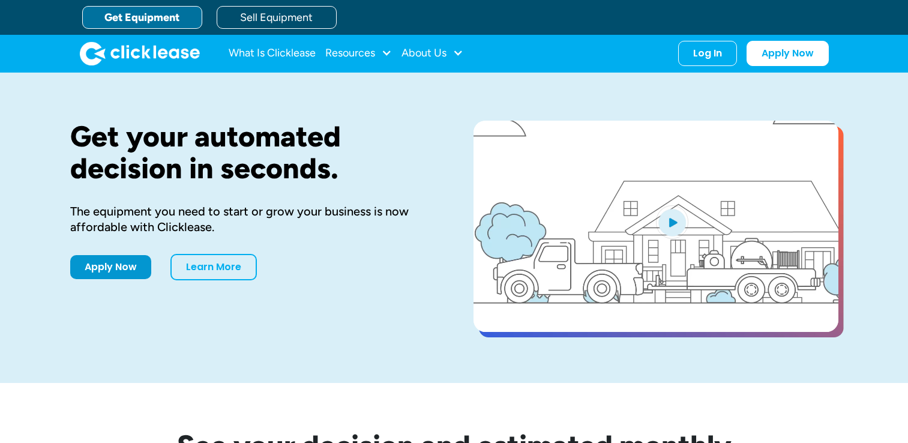  What do you see at coordinates (277, 17) in the screenshot?
I see `a: Sell Equipment` at bounding box center [277, 17].